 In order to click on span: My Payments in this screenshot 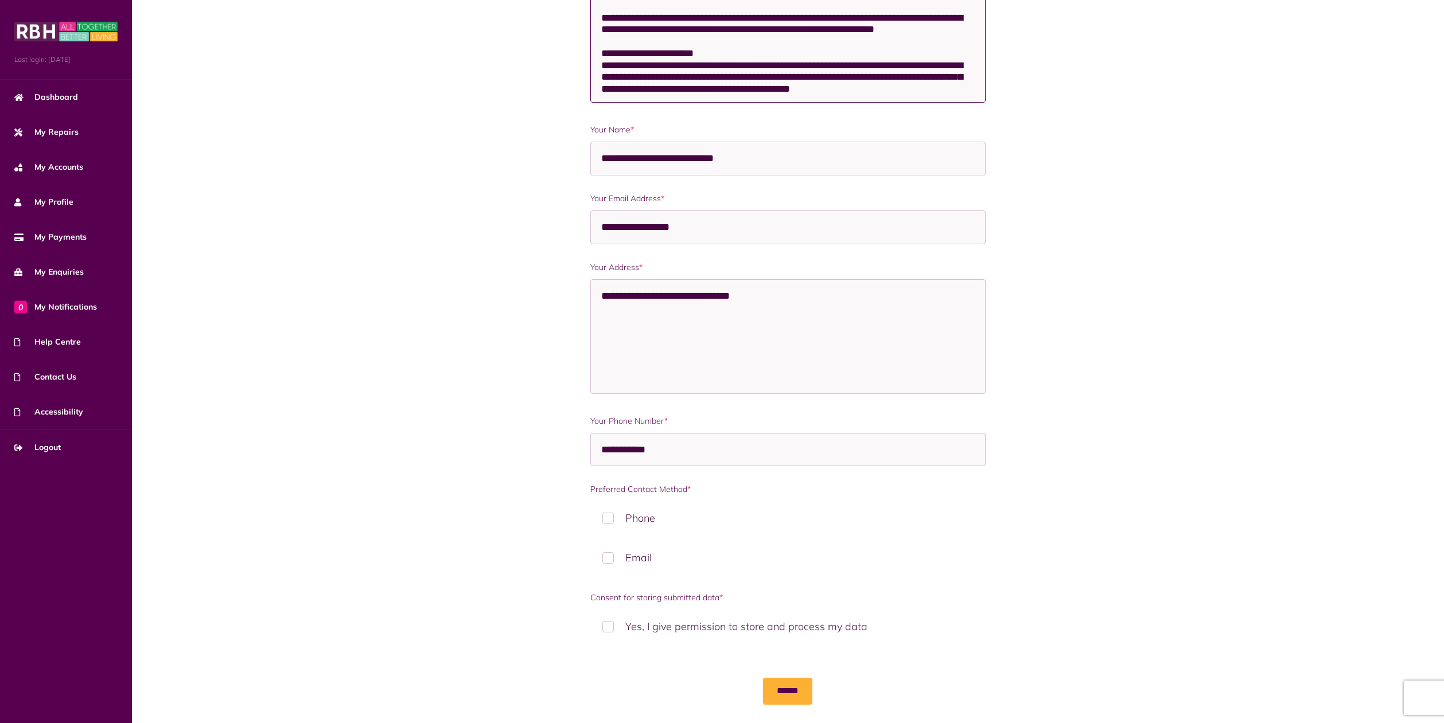, I will do `click(50, 237)`.